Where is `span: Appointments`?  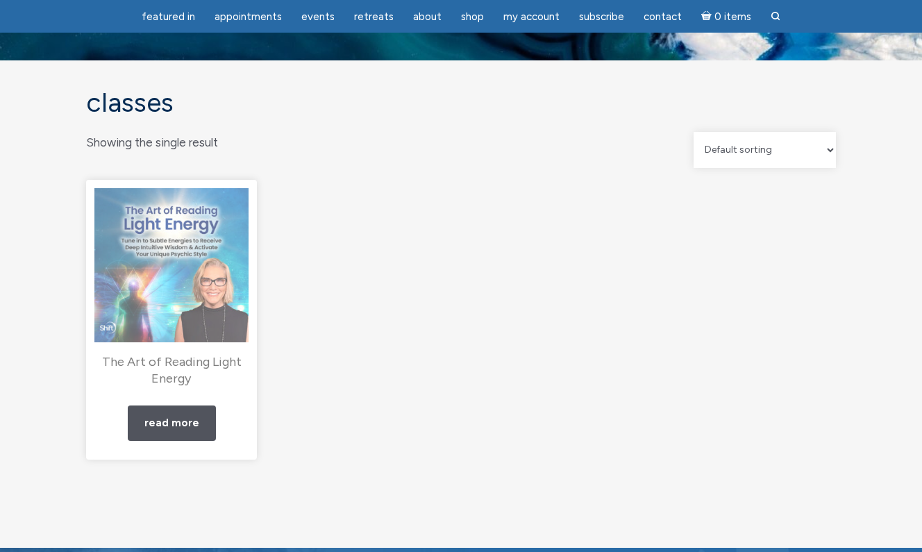 span: Appointments is located at coordinates (248, 17).